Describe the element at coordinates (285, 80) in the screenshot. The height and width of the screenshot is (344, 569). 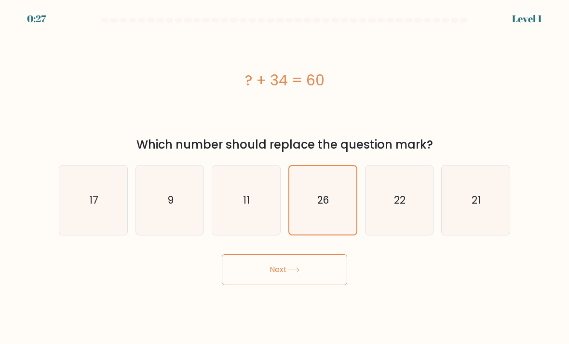
I see `div: ? + 34 = 60` at that location.